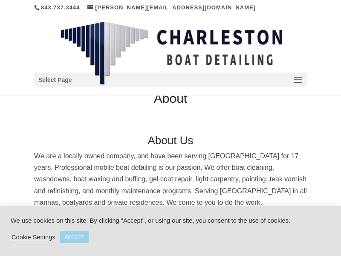 The image size is (341, 256). Describe the element at coordinates (171, 101) in the screenshot. I see `h1: About` at that location.